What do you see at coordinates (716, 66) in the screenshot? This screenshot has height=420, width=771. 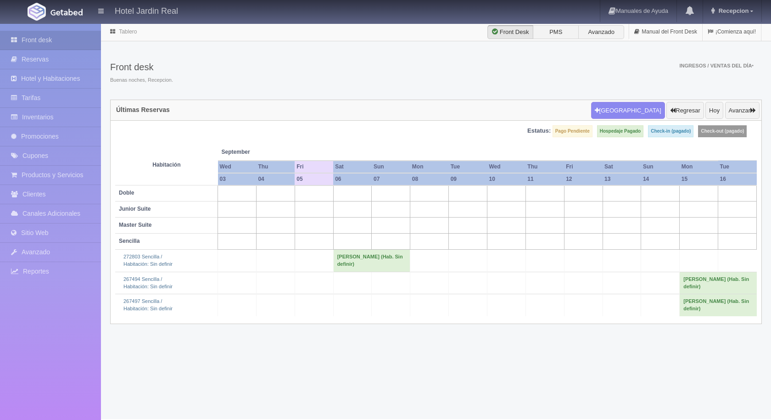 I see `span: Ingresos / Ventas del día` at bounding box center [716, 66].